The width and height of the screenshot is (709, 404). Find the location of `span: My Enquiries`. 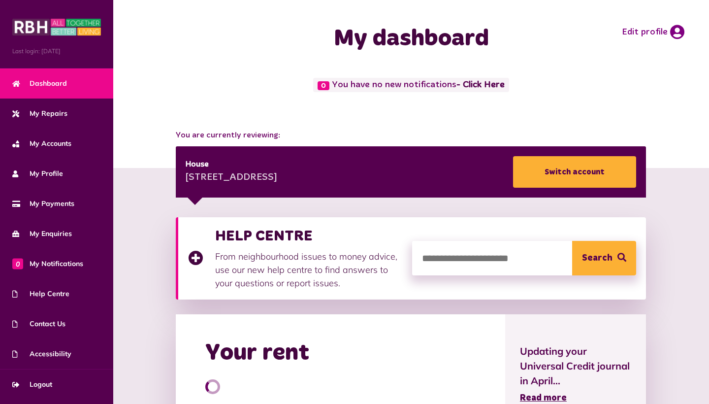

span: My Enquiries is located at coordinates (42, 233).